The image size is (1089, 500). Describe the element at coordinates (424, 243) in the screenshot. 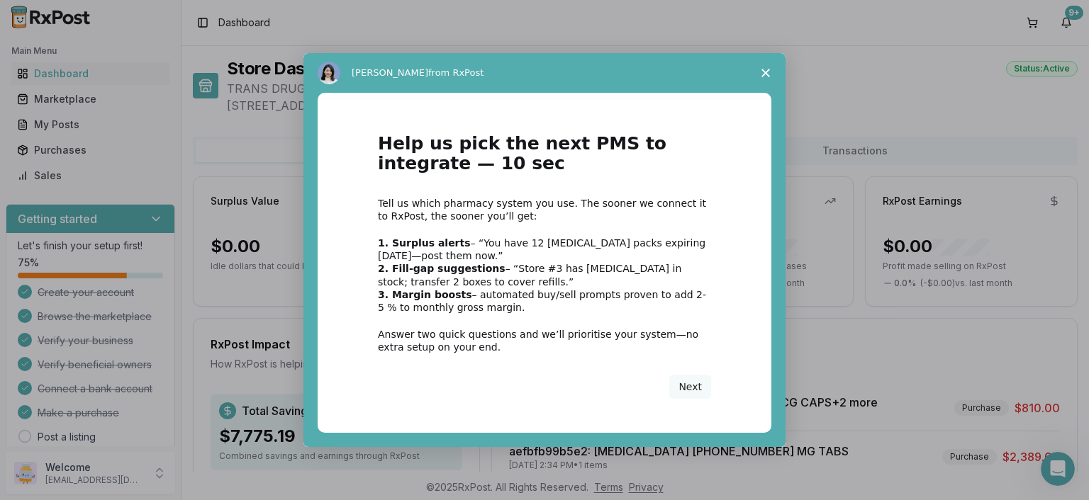

I see `b: 1. Surplus alerts` at that location.